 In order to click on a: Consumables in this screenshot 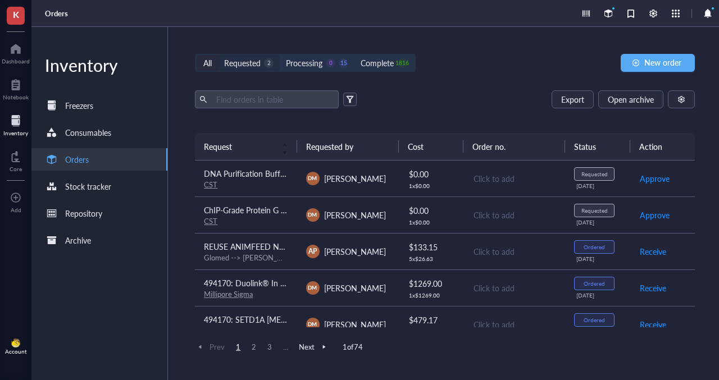, I will do `click(99, 133)`.